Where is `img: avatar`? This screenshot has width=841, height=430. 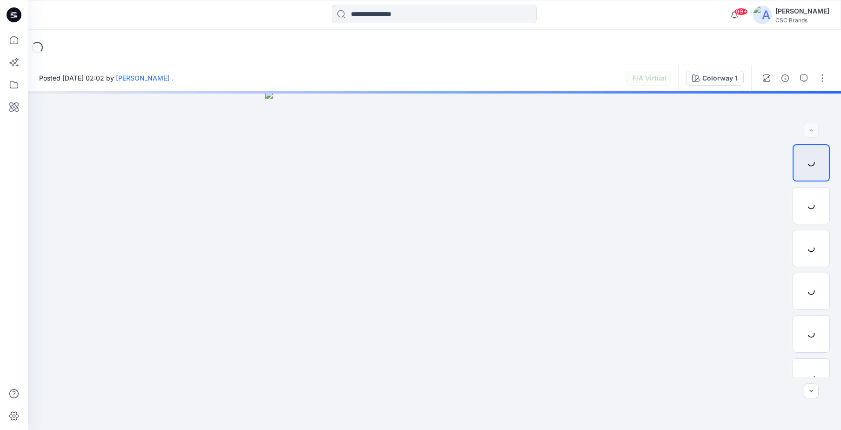 img: avatar is located at coordinates (762, 15).